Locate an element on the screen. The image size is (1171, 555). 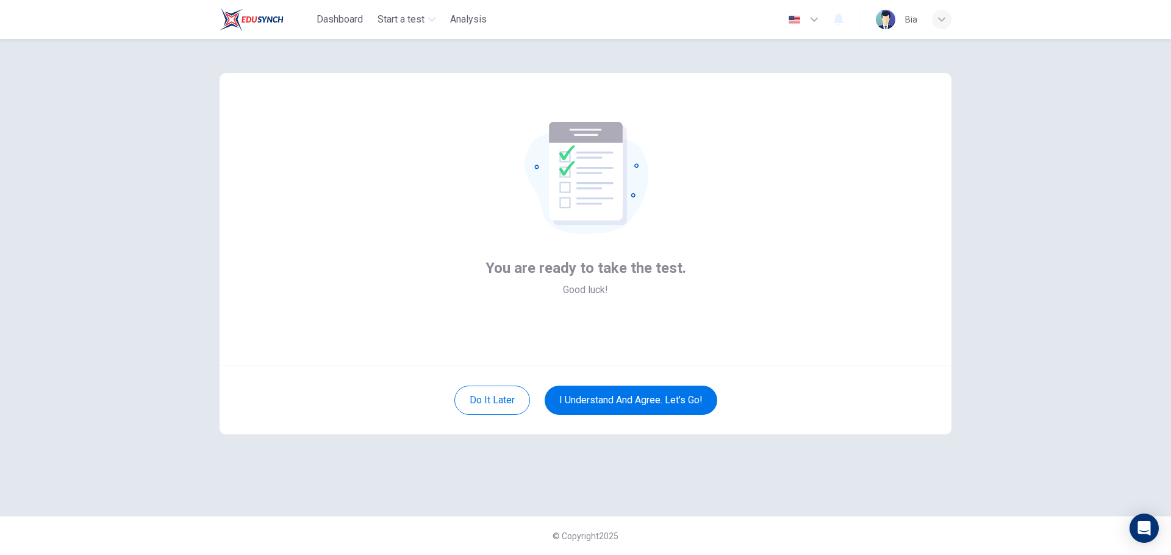
button: Dashboard is located at coordinates (340, 20).